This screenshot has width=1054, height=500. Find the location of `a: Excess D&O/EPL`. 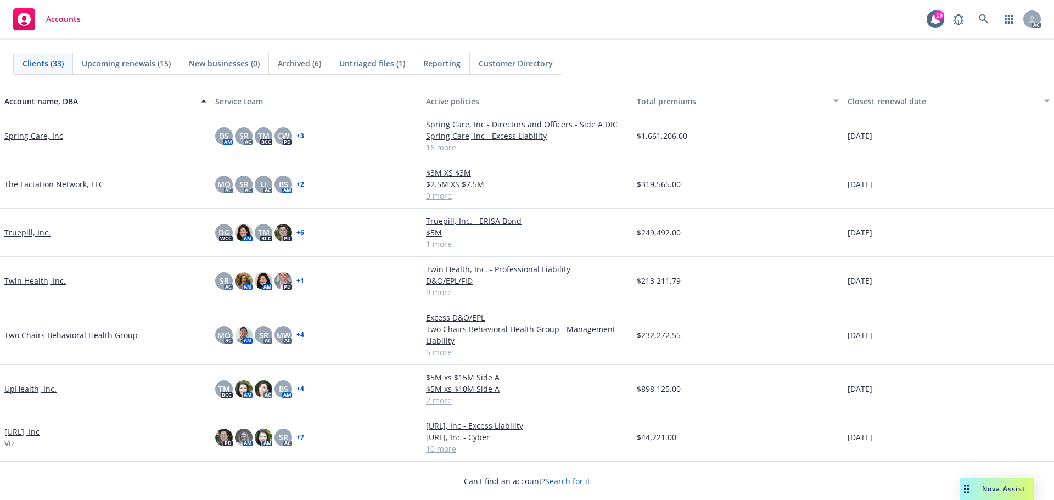

a: Excess D&O/EPL is located at coordinates (527, 317).